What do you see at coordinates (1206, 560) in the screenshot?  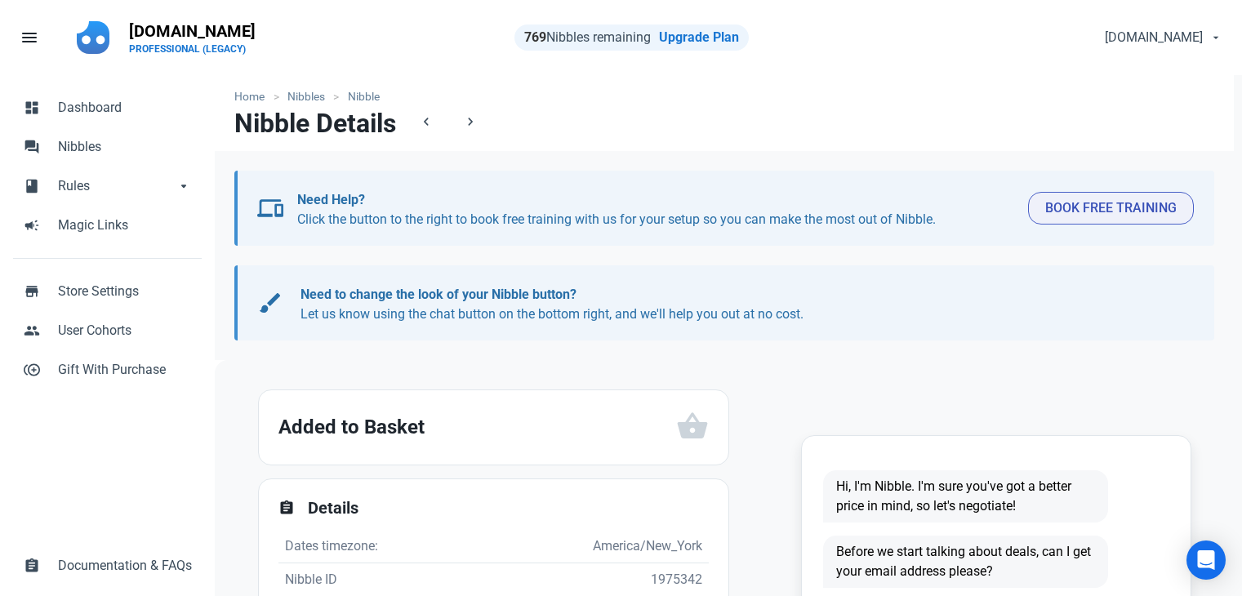 I see `div: Open Intercom Messenger` at bounding box center [1206, 560].